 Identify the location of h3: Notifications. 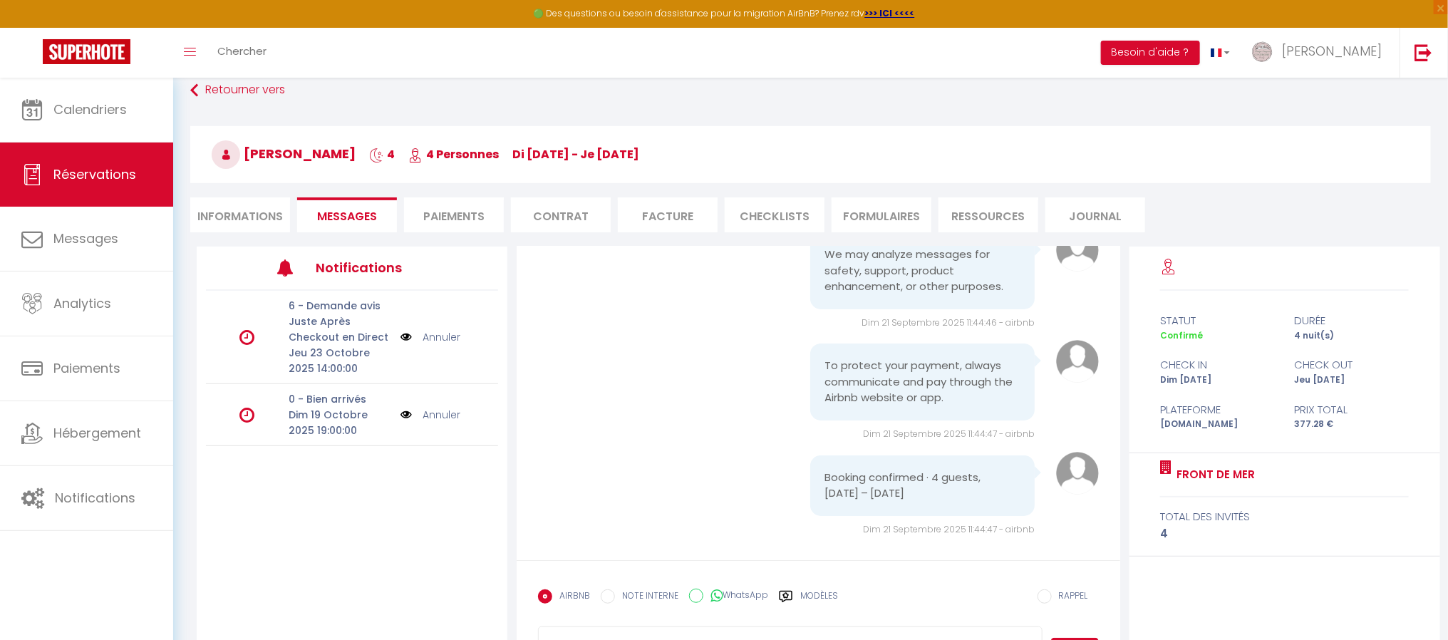
(376, 267).